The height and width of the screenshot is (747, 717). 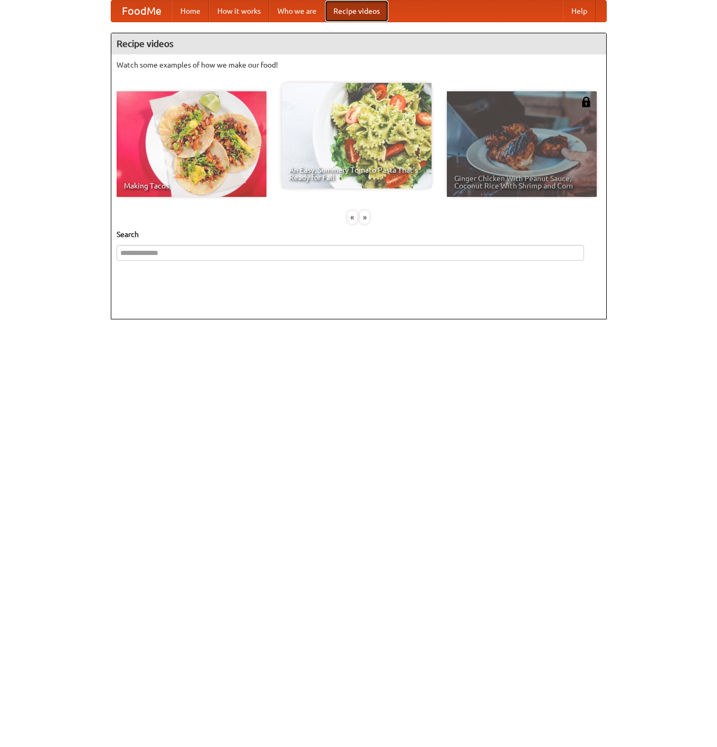 I want to click on a: Who we are, so click(x=297, y=11).